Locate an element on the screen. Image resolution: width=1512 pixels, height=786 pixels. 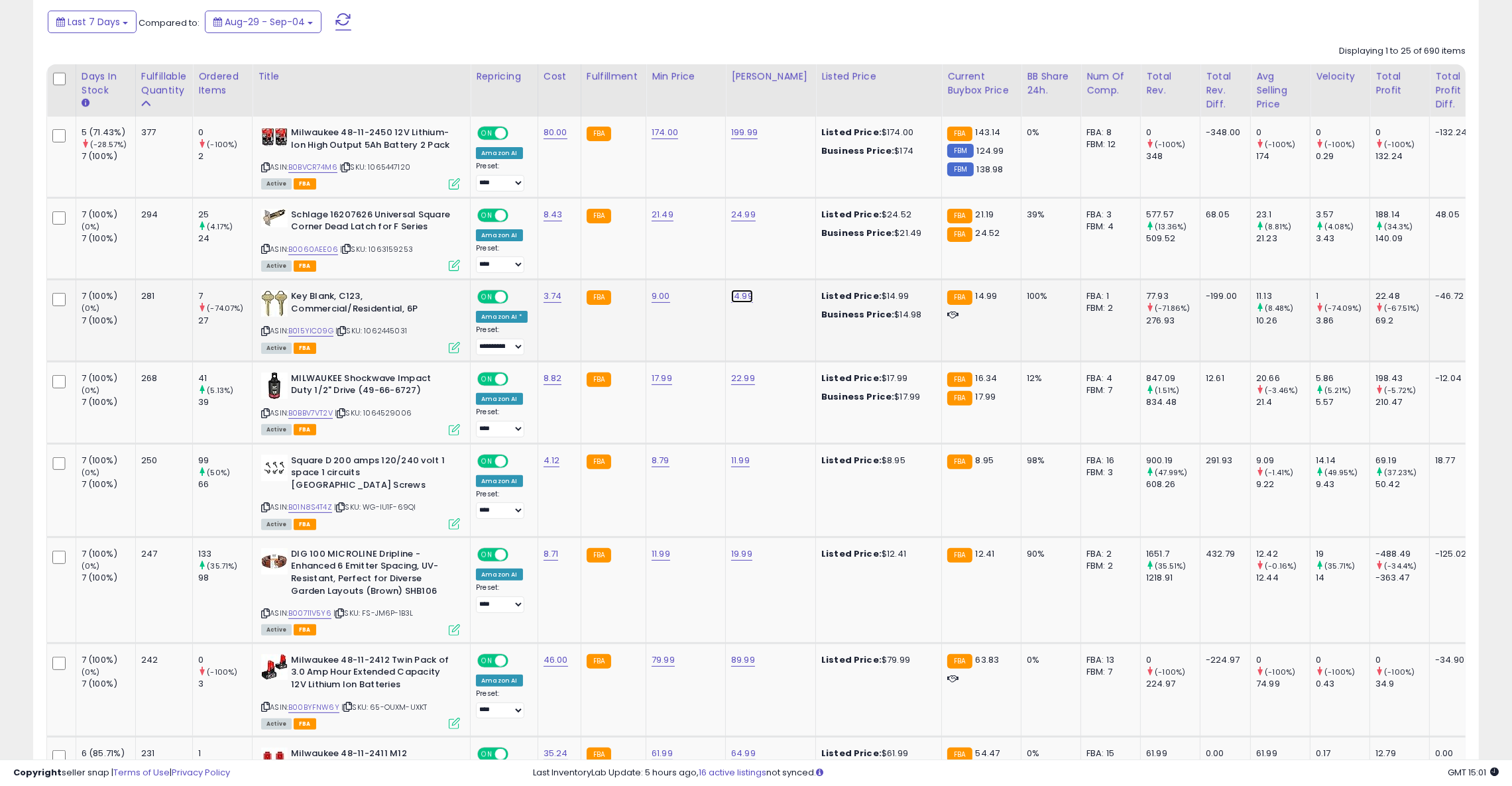
small: (0%) is located at coordinates (91, 226).